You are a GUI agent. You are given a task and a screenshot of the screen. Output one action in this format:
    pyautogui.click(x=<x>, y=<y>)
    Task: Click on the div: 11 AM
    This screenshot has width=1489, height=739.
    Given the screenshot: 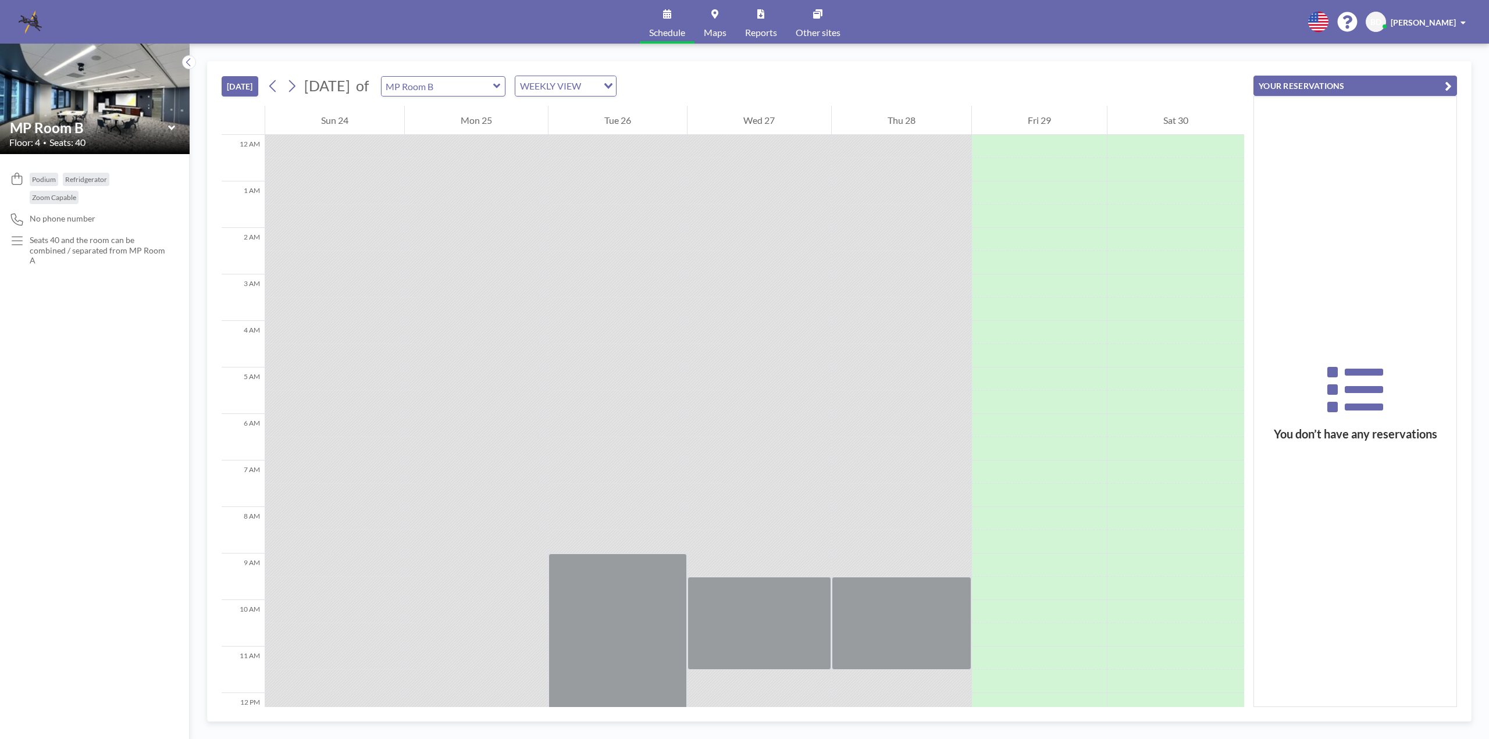 What is the action you would take?
    pyautogui.click(x=243, y=670)
    